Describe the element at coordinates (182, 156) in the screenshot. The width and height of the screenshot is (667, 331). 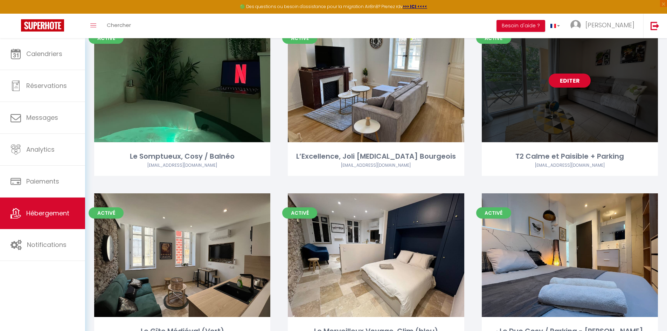
I see `div: Le Somptueux, Cosy / Balnéo` at that location.